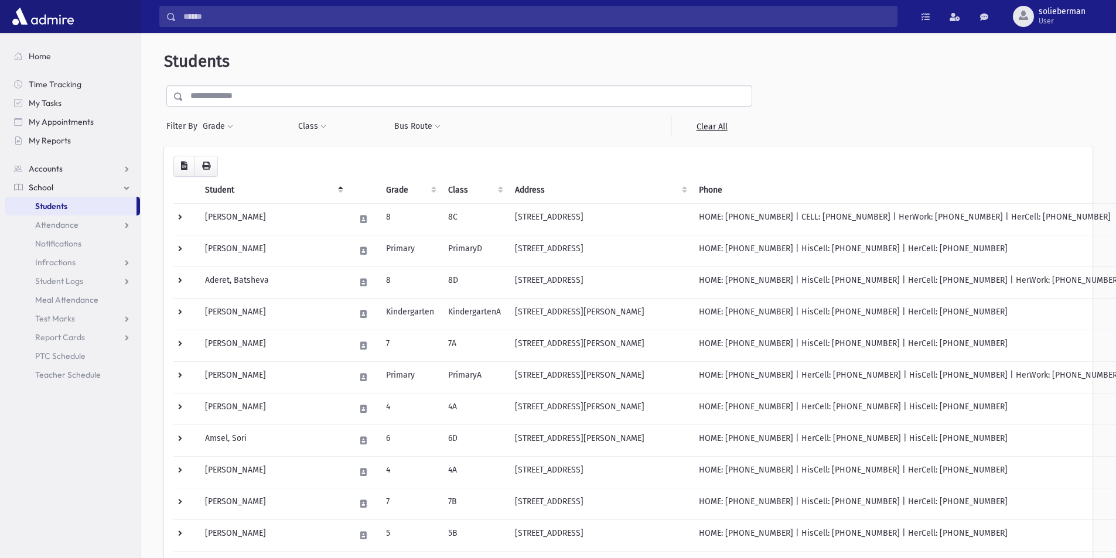 The width and height of the screenshot is (1116, 558). What do you see at coordinates (474, 251) in the screenshot?
I see `td: PrimaryD` at bounding box center [474, 251].